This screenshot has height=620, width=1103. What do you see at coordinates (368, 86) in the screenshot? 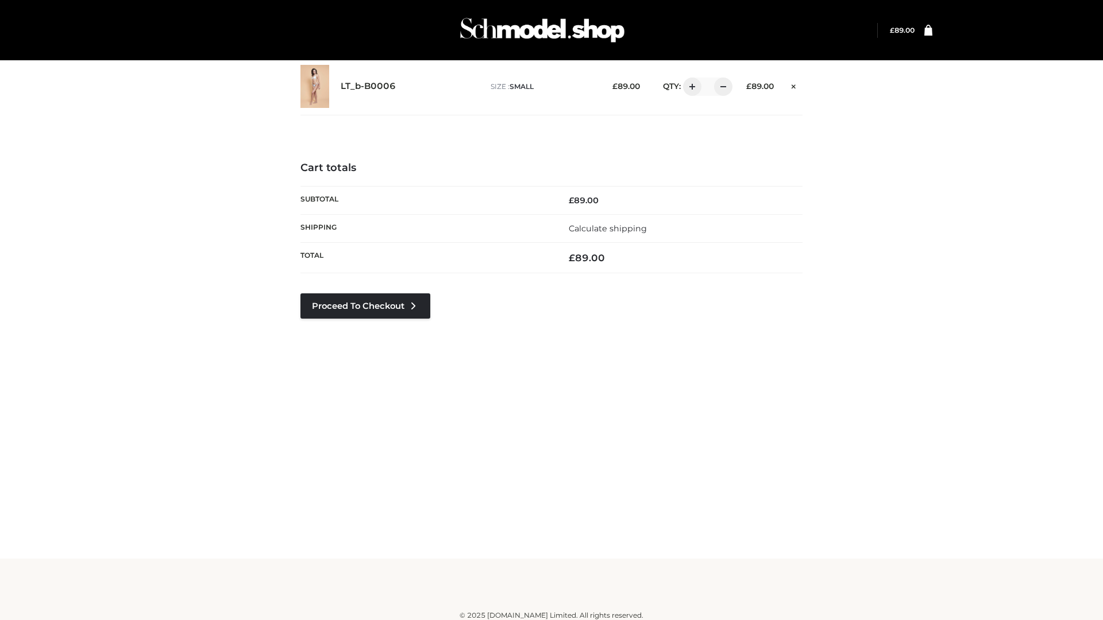
I see `a: LT_b-B0006` at bounding box center [368, 86].